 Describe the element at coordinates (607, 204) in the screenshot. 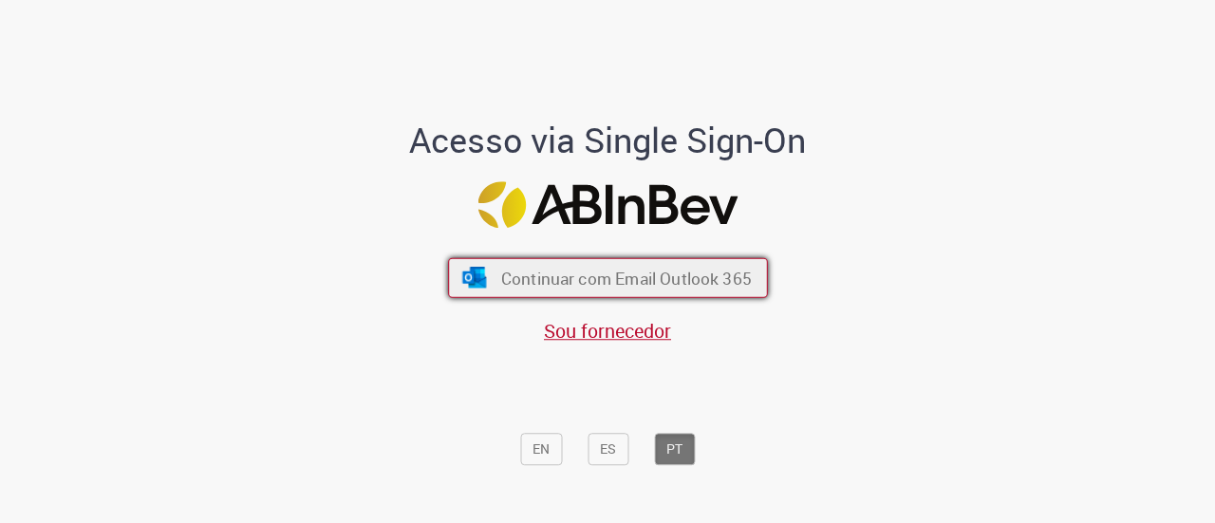

I see `img: Logo ABInBev` at that location.